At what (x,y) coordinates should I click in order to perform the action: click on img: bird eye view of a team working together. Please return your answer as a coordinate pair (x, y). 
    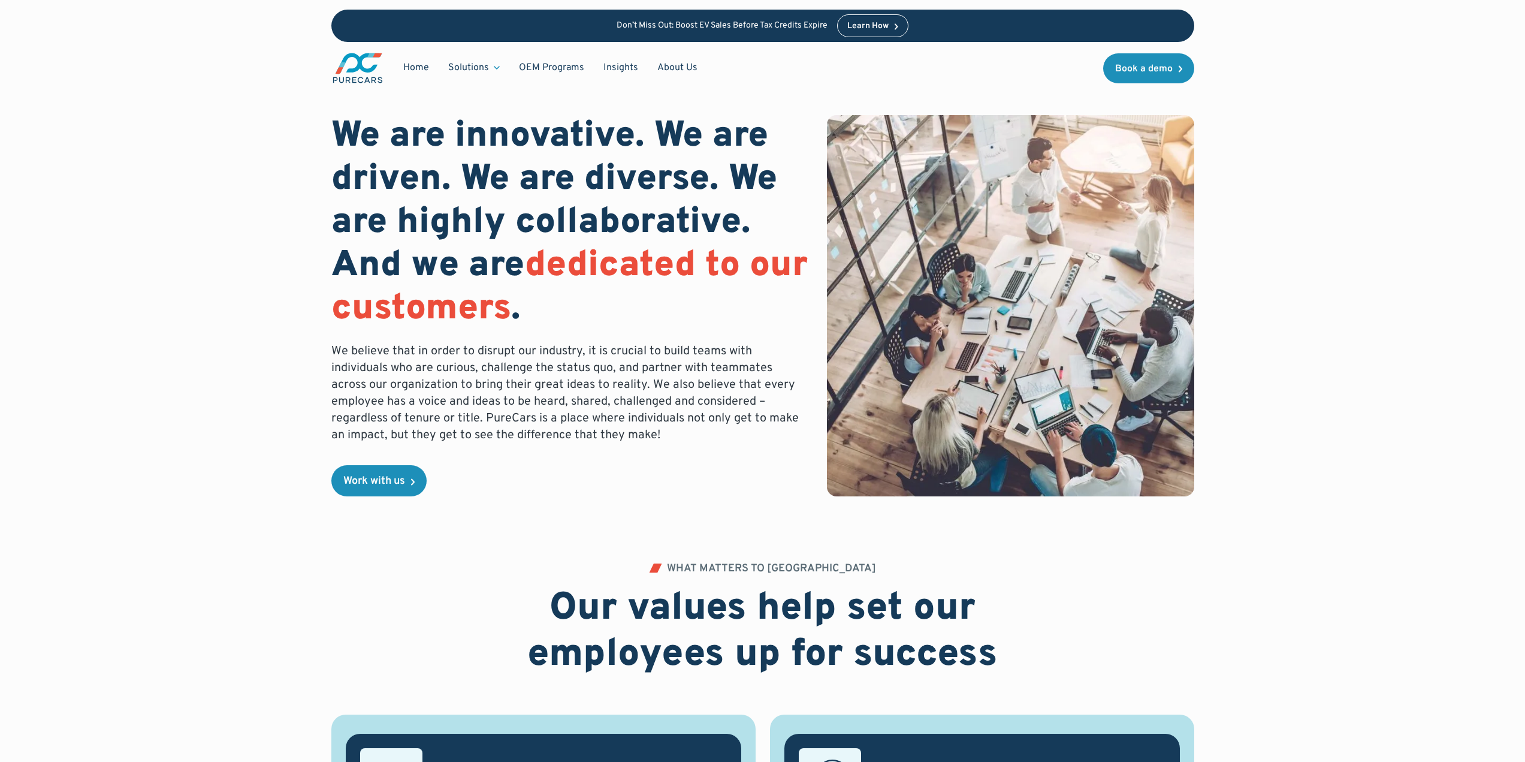
    Looking at the image, I should click on (1010, 306).